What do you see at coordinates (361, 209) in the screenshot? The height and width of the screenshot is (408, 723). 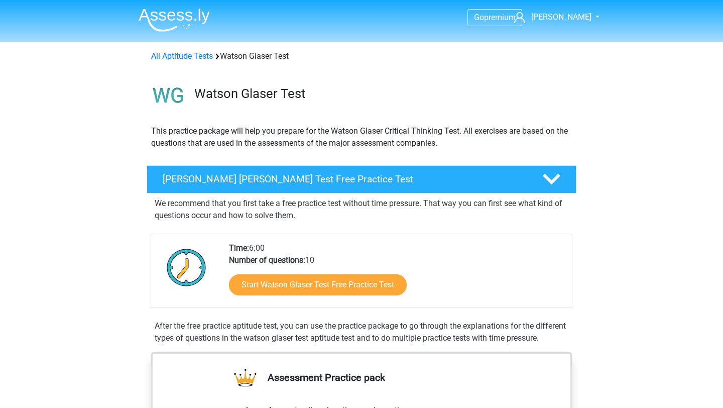 I see `p: We recommend that you first take a free practice test without time pressure. That way you can fir...` at bounding box center [361, 209].